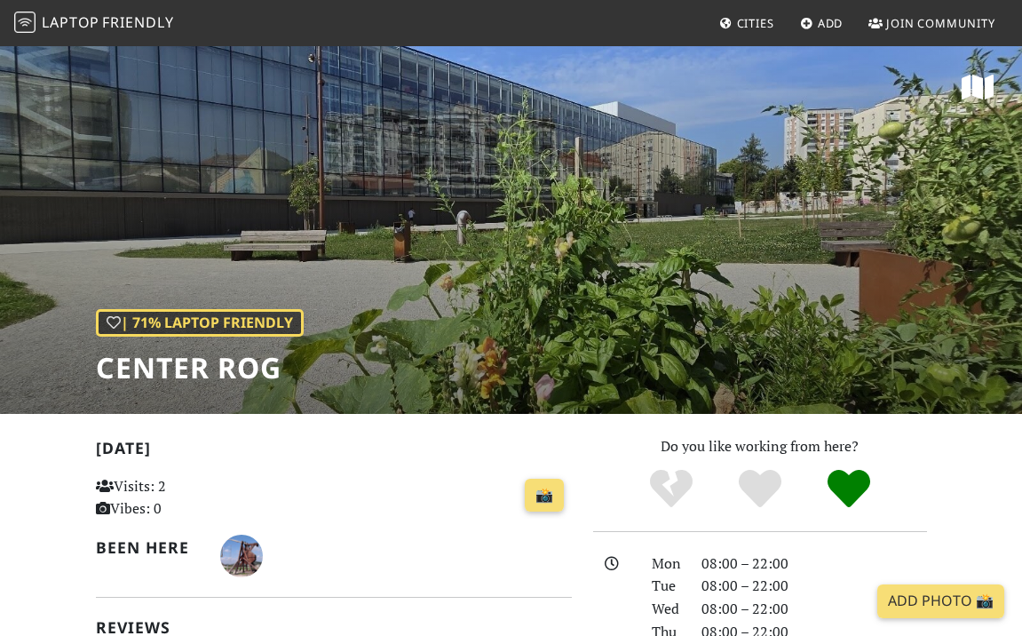 This screenshot has height=636, width=1022. Describe the element at coordinates (25, 22) in the screenshot. I see `img: LaptopFriendly` at that location.